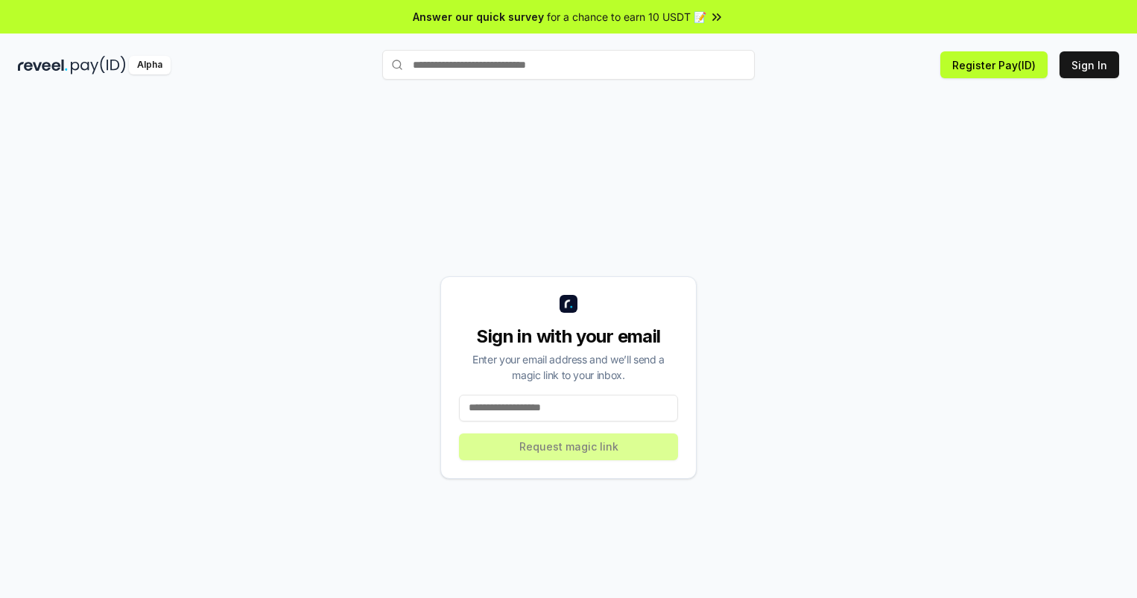 The height and width of the screenshot is (598, 1137). Describe the element at coordinates (627, 16) in the screenshot. I see `span: for a chance to earn 10 USDT 📝` at that location.